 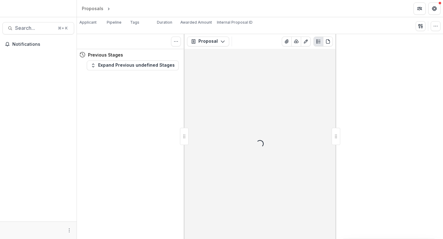 What do you see at coordinates (328, 41) in the screenshot?
I see `button: PDF view` at bounding box center [328, 41].